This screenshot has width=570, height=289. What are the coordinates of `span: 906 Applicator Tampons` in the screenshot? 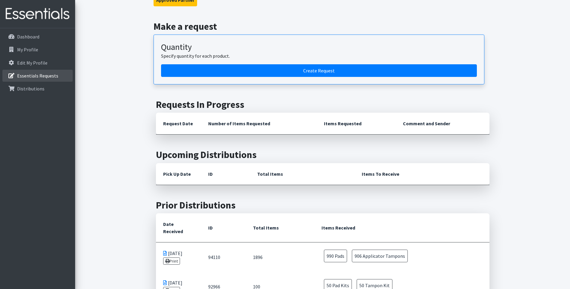 It's located at (380, 256).